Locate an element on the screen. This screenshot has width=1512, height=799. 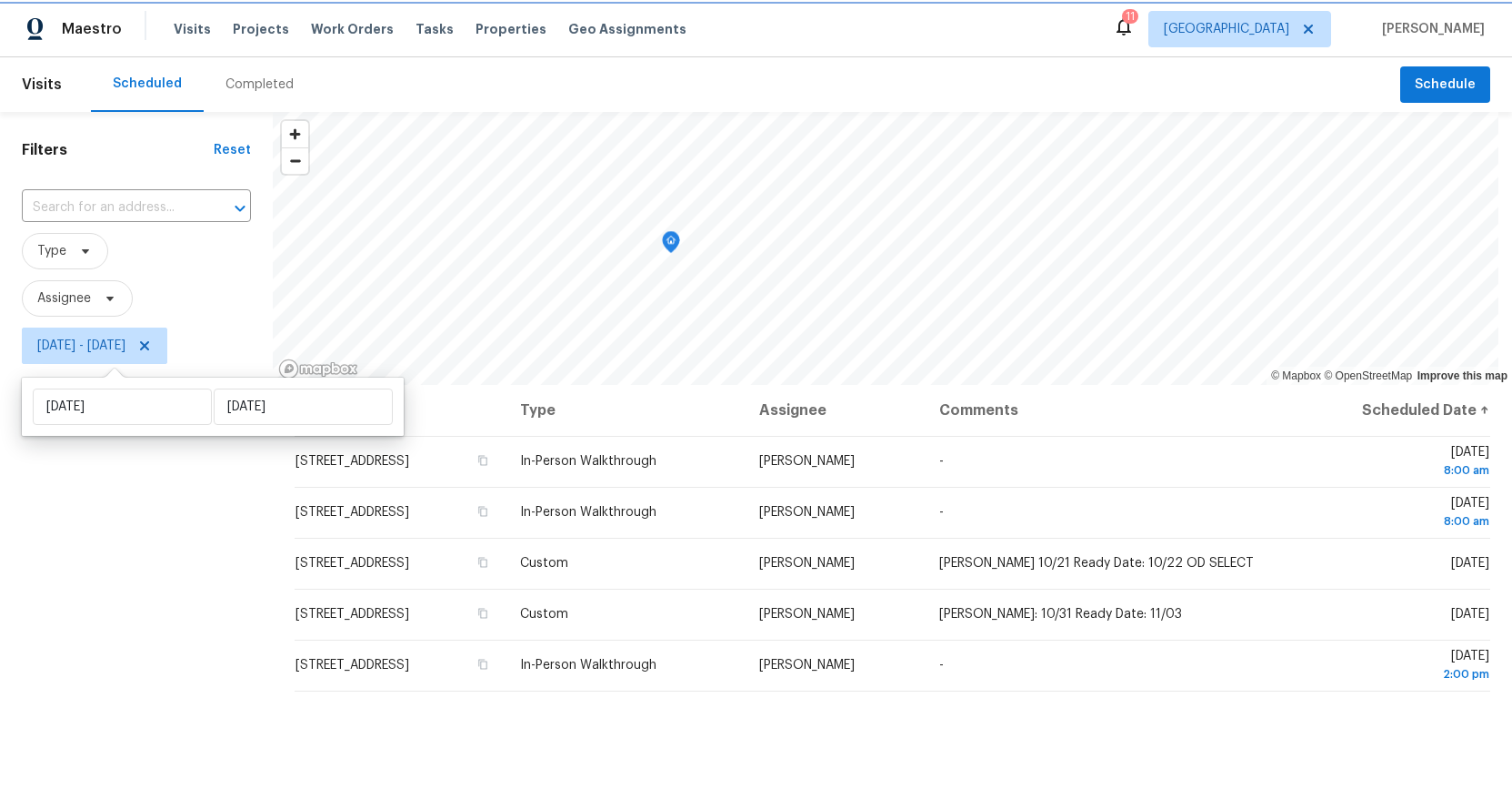
button: Zoom in is located at coordinates (294, 134).